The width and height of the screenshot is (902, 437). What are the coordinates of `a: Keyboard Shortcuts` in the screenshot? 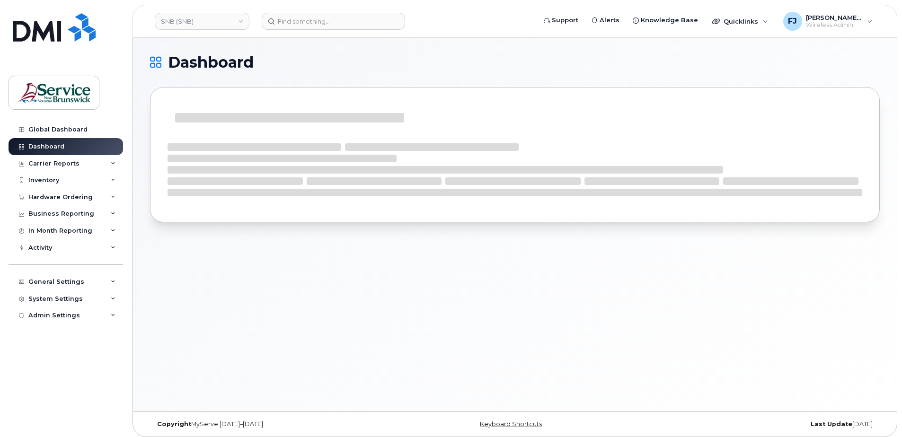 It's located at (510, 424).